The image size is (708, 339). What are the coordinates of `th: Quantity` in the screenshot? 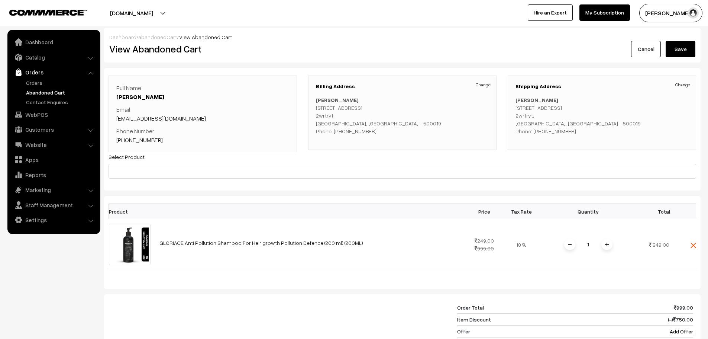 It's located at (588, 211).